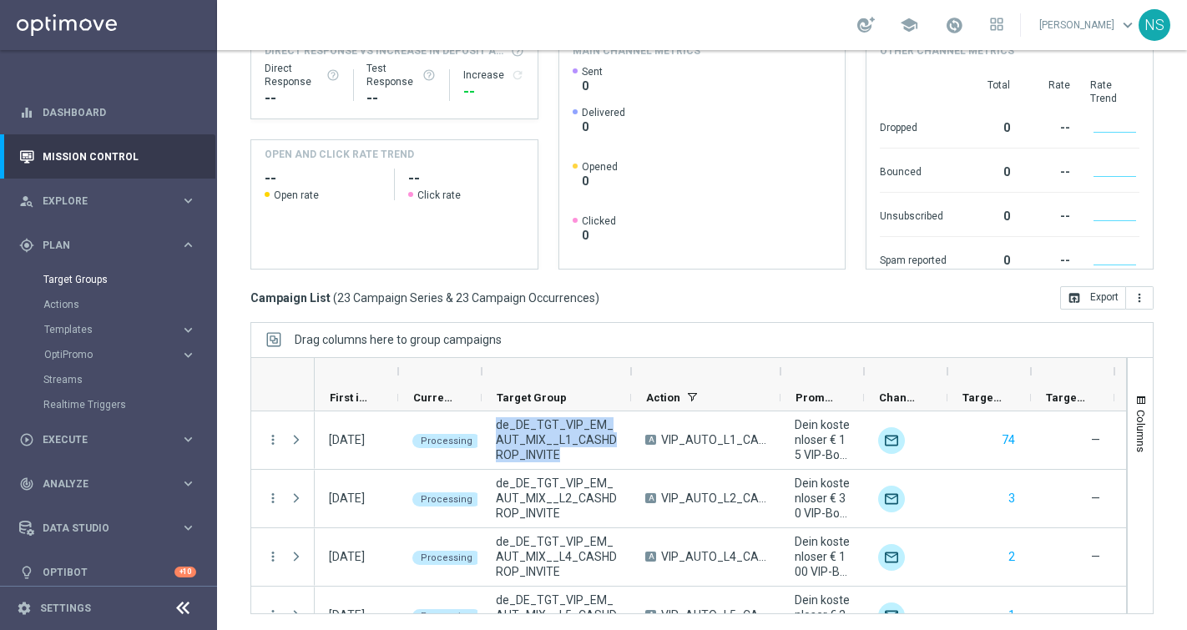  Describe the element at coordinates (129, 380) in the screenshot. I see `div: Streams` at that location.